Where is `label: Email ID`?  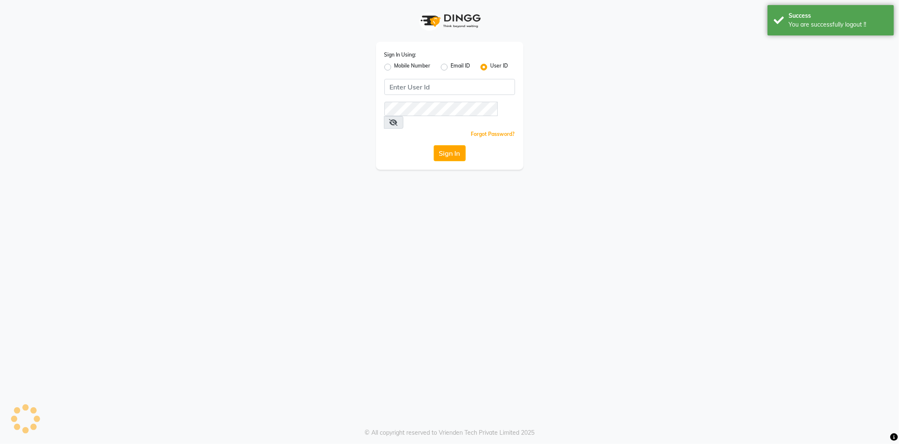 label: Email ID is located at coordinates (461, 67).